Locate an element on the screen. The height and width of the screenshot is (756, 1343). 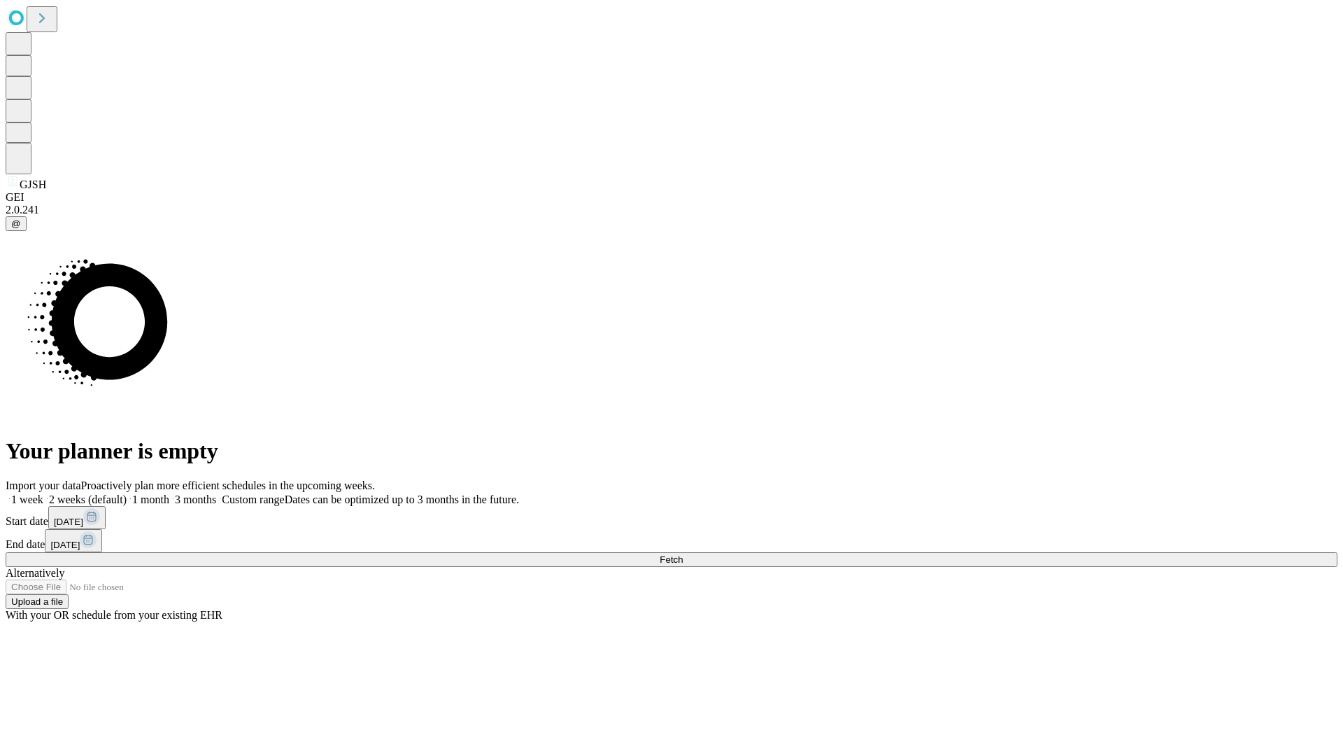
span: Import your data is located at coordinates (43, 485).